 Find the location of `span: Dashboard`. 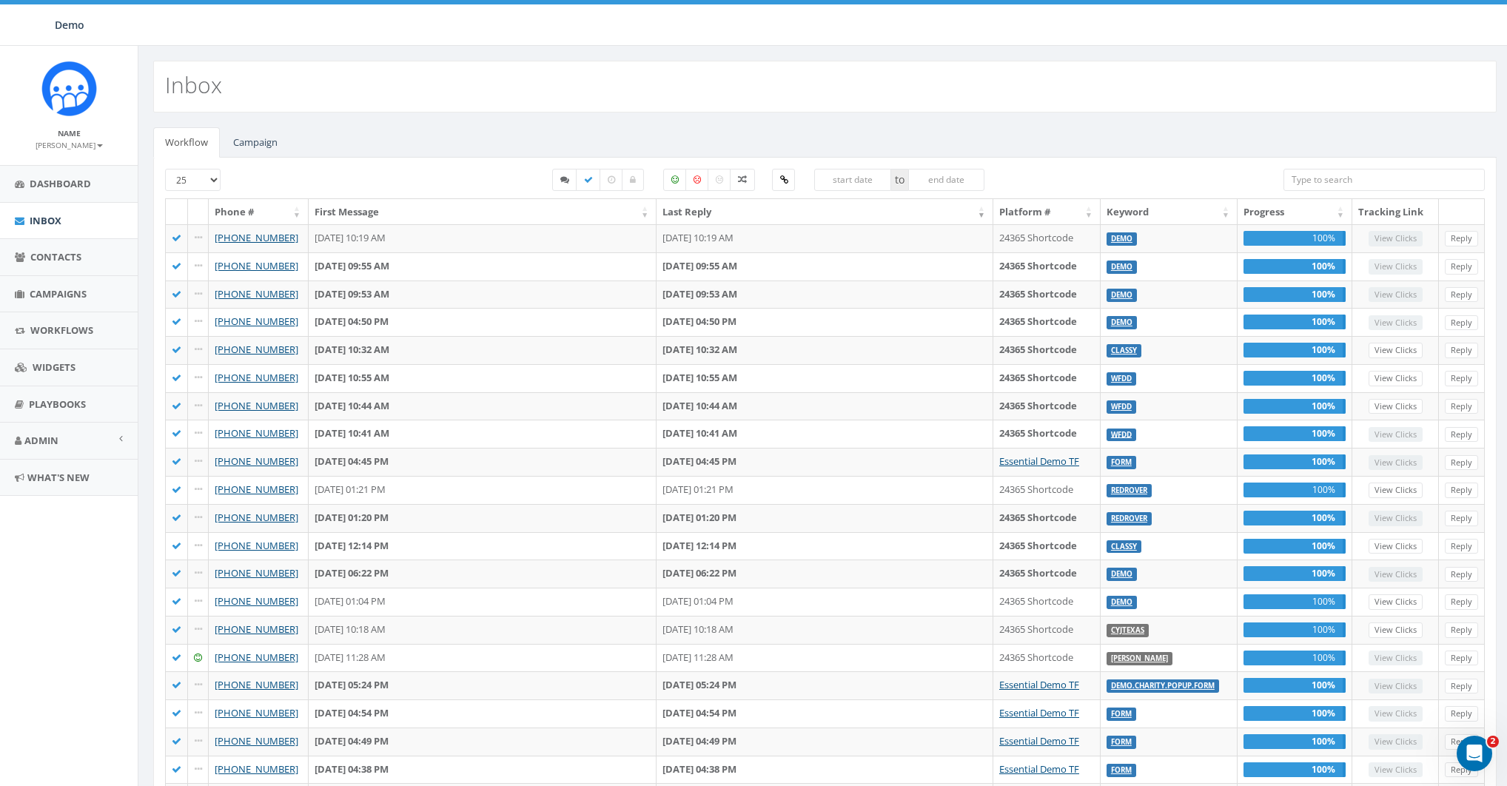

span: Dashboard is located at coordinates (60, 184).